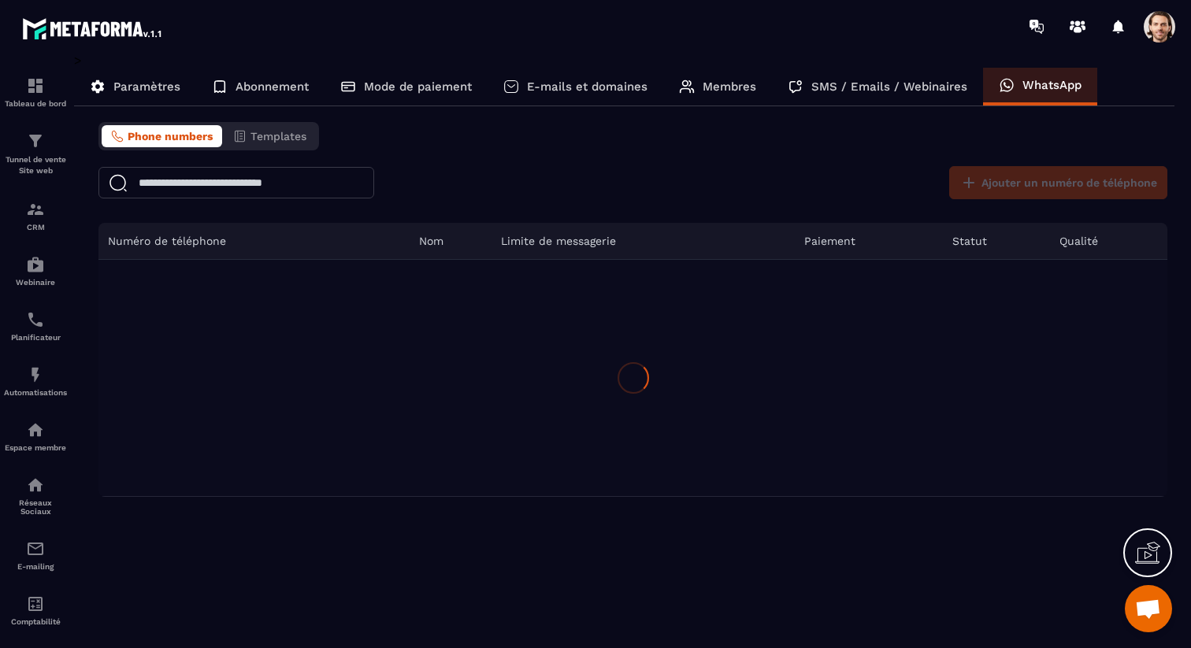  What do you see at coordinates (35, 507) in the screenshot?
I see `p: Réseaux Sociaux` at bounding box center [35, 507].